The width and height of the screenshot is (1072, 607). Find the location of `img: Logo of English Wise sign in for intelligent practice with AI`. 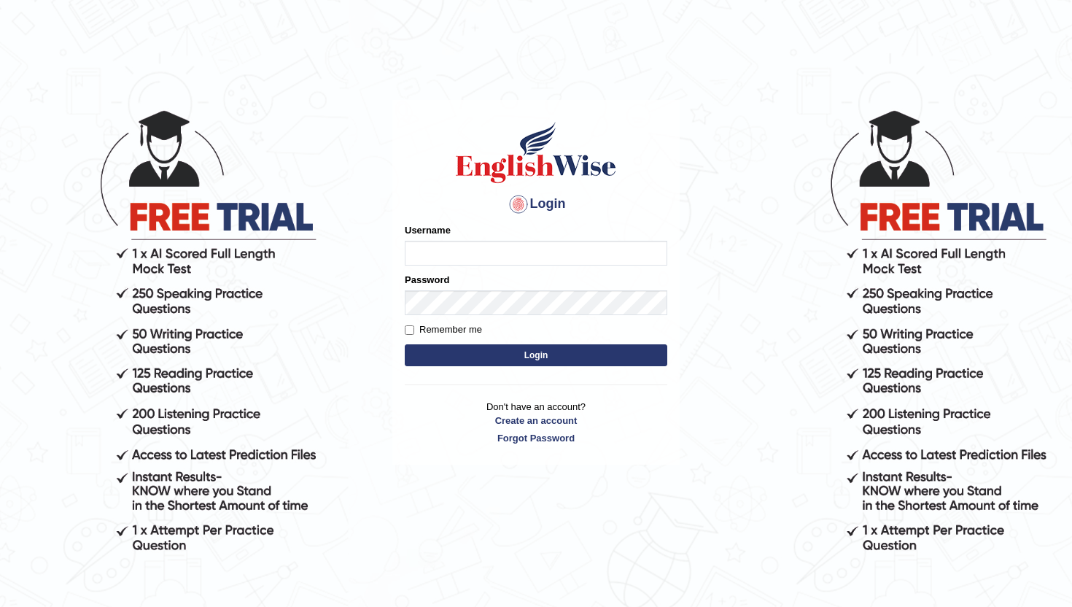

img: Logo of English Wise sign in for intelligent practice with AI is located at coordinates (536, 152).